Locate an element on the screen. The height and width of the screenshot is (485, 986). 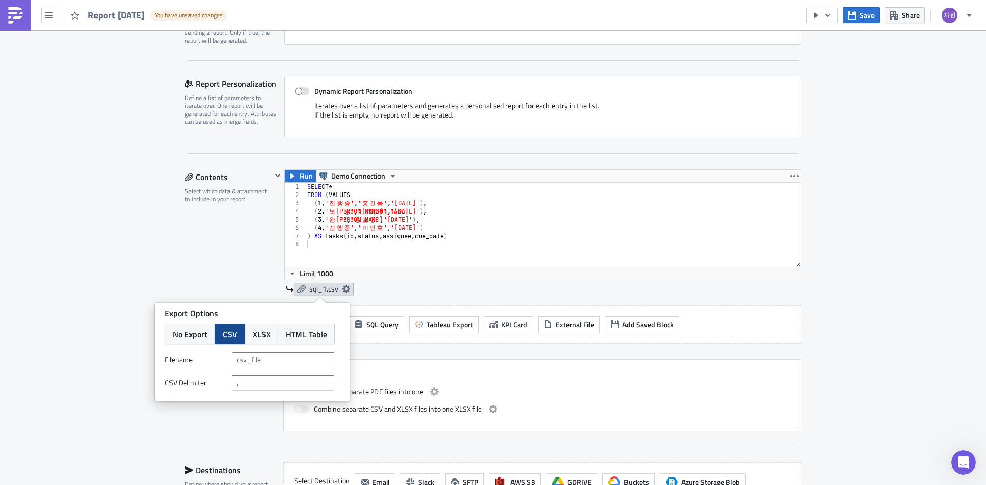
span: External File is located at coordinates (575, 325).